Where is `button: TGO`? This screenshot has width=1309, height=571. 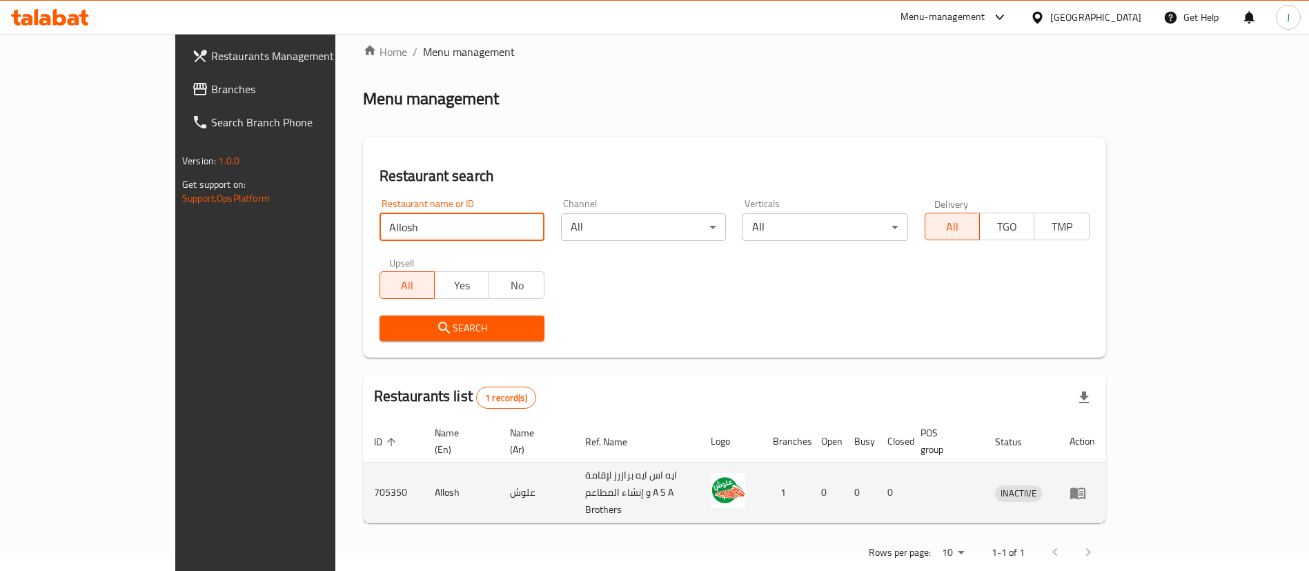
button: TGO is located at coordinates (1007, 226).